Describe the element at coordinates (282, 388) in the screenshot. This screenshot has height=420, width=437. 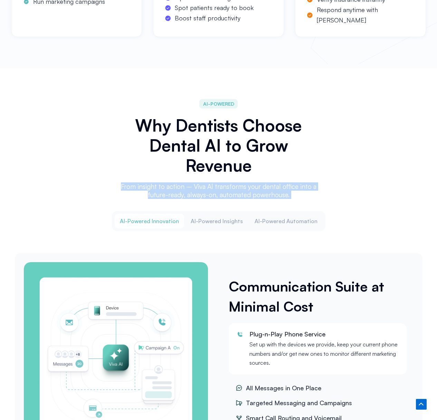
I see `span: All Messages in One Place` at that location.